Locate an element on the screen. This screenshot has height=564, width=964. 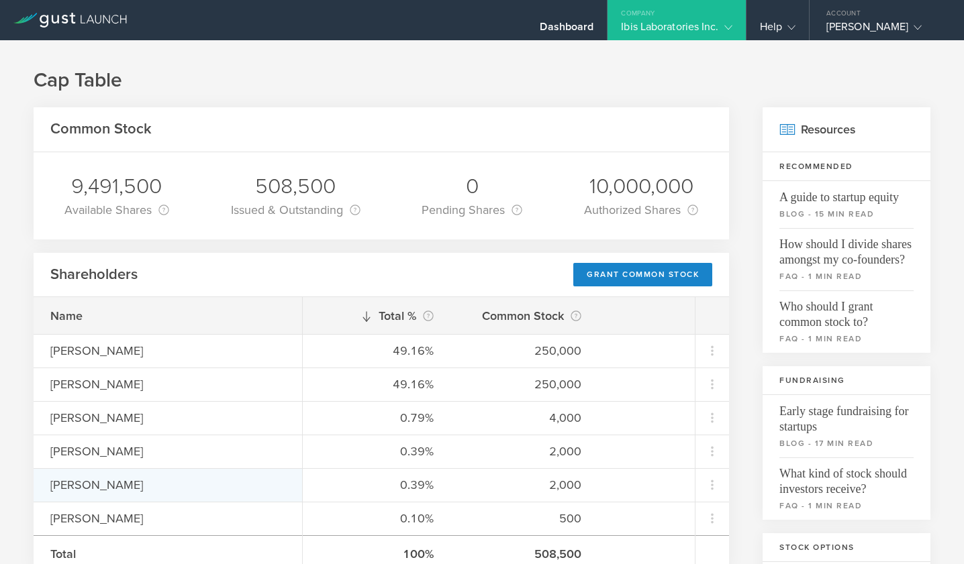
div: Name is located at coordinates (168, 316).